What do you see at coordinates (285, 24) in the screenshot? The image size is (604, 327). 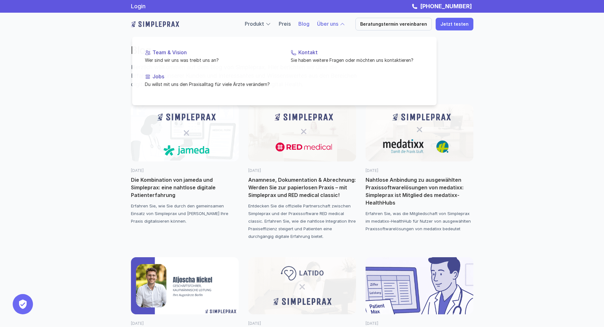 I see `a: Preis` at bounding box center [285, 24].